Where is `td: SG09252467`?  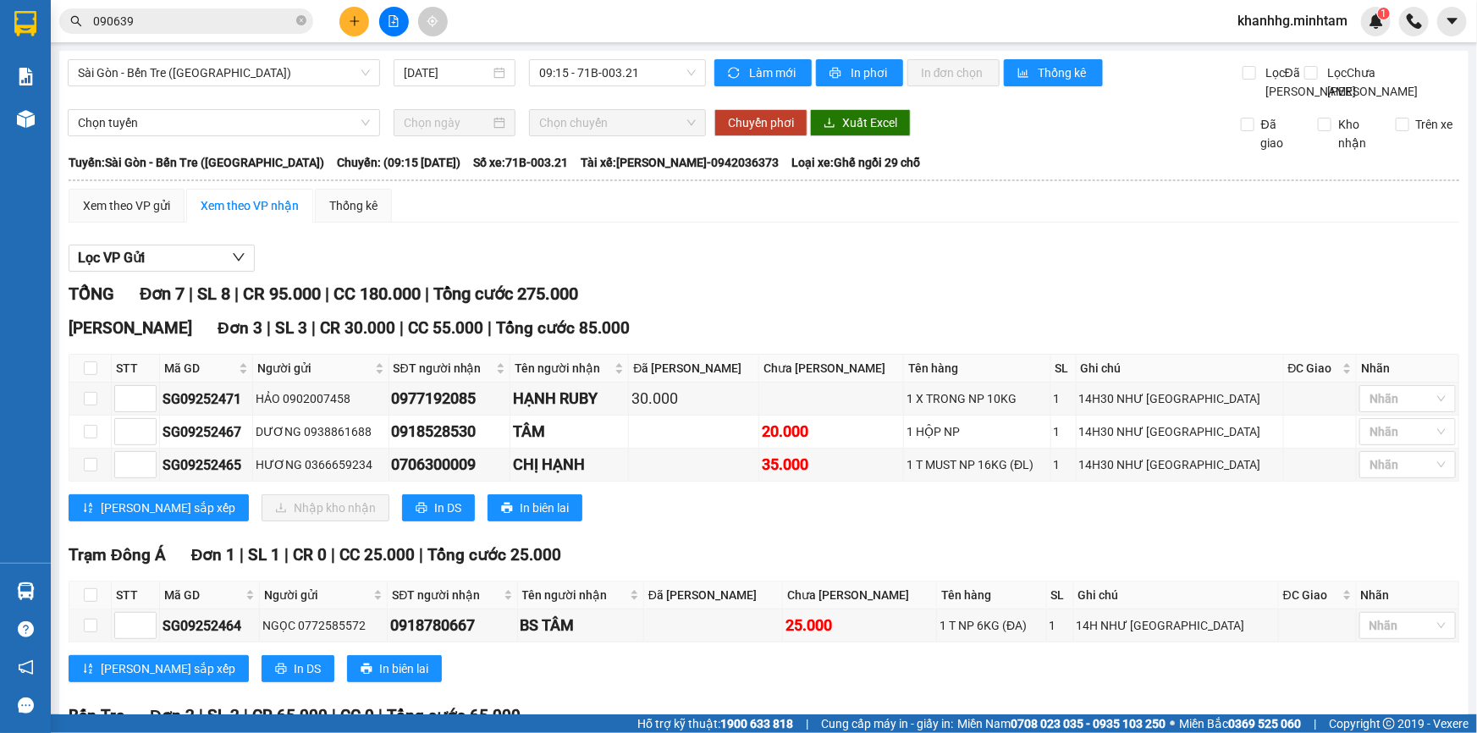
td: SG09252467 is located at coordinates (207, 432).